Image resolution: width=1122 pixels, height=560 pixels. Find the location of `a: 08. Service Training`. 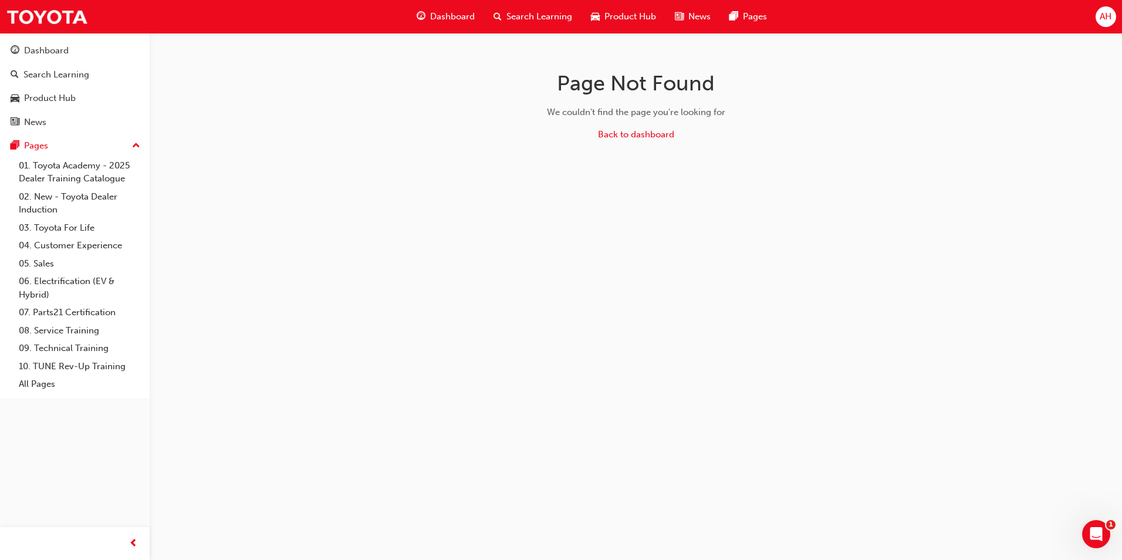

a: 08. Service Training is located at coordinates (79, 330).